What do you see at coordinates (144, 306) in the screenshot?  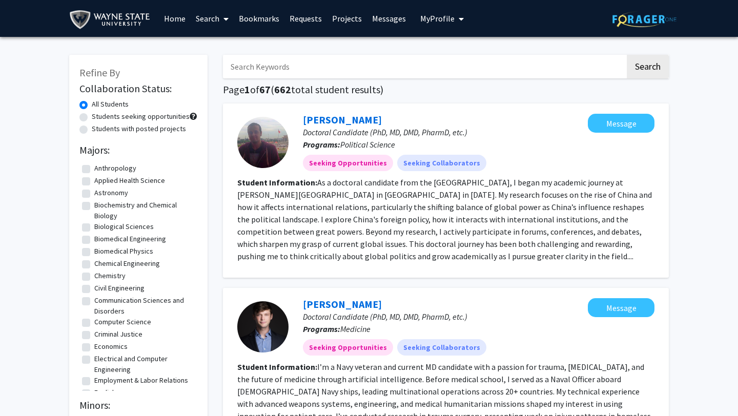 I see `label: Communication Sciences and Disorders` at bounding box center [144, 306].